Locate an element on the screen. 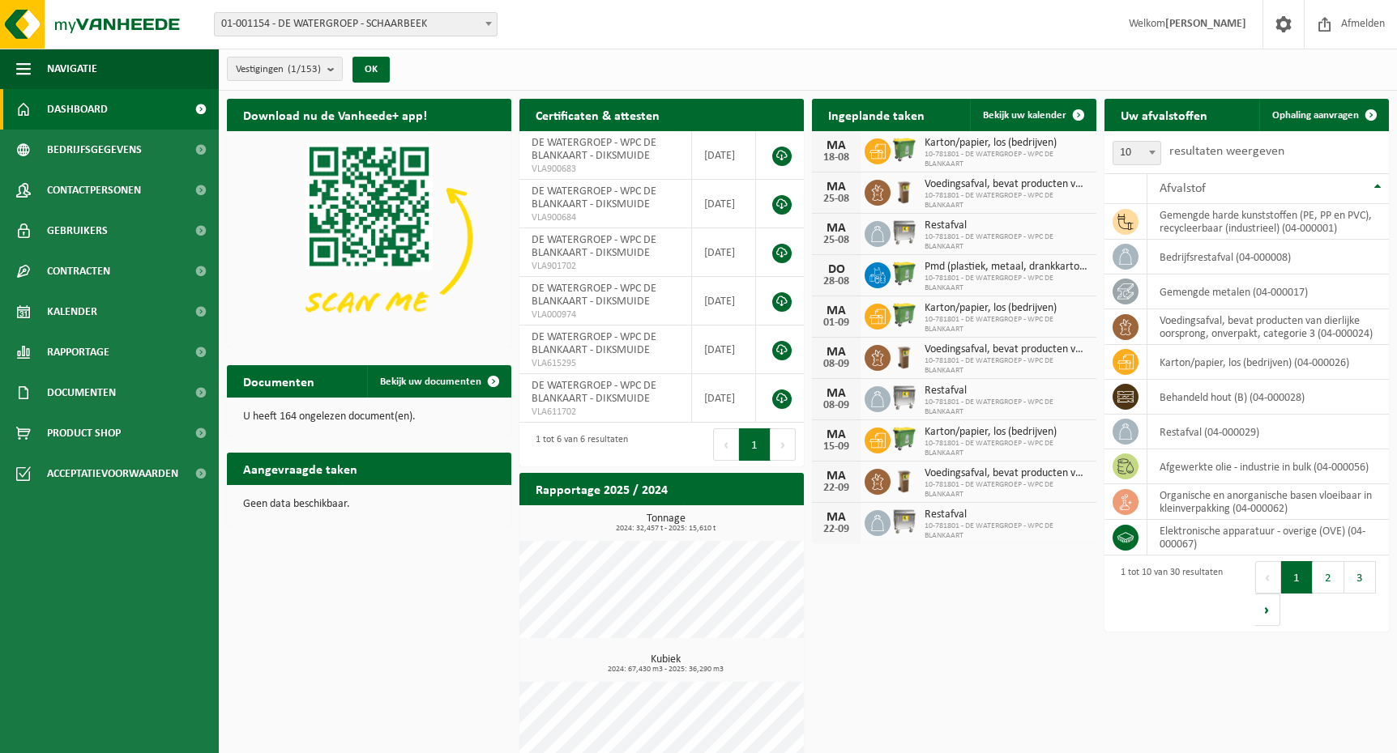 The width and height of the screenshot is (1397, 753). span: VLA000974 is located at coordinates (605, 315).